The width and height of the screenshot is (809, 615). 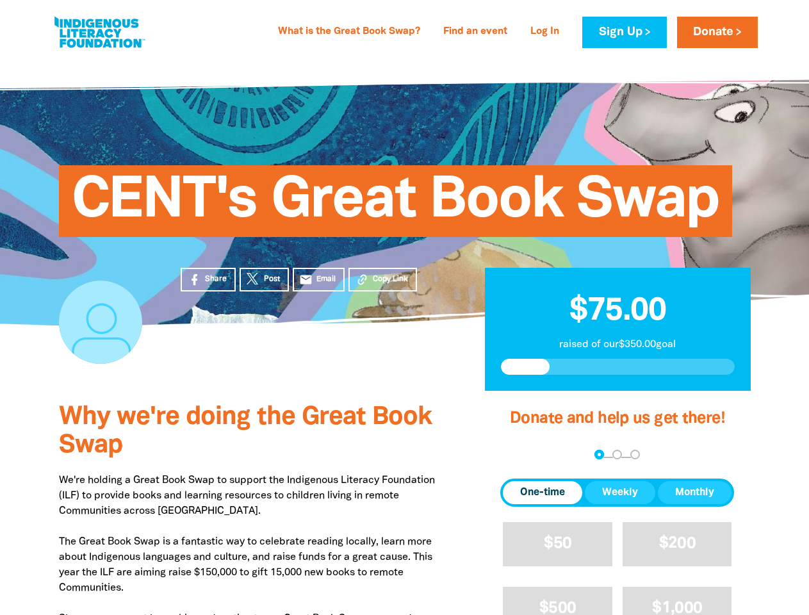 I want to click on a: Post, so click(x=264, y=279).